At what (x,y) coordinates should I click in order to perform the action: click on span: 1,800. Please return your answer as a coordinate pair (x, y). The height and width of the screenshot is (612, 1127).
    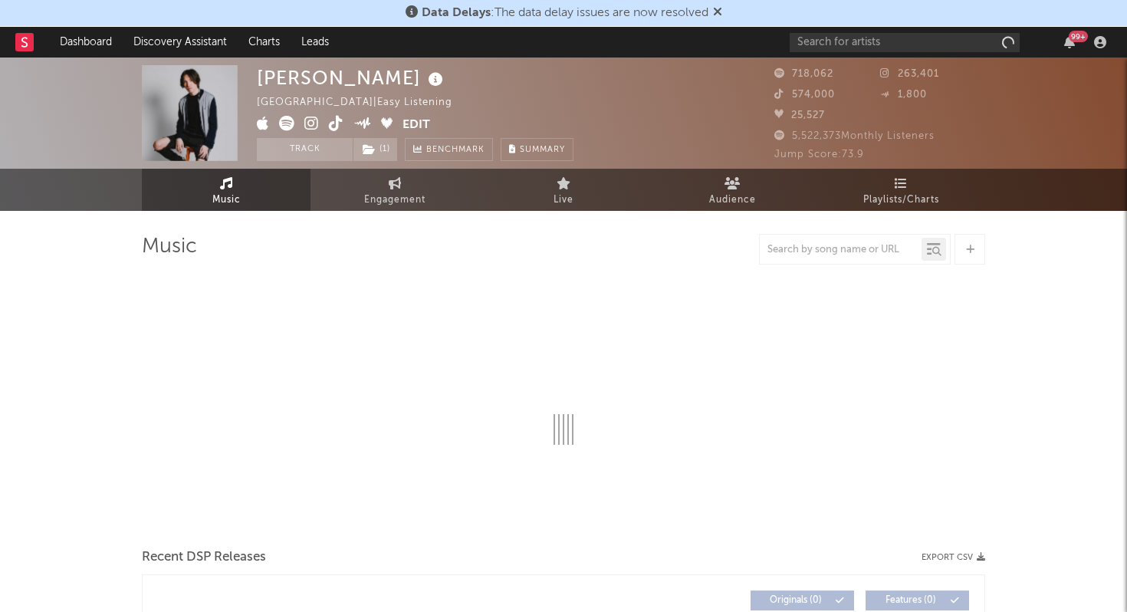
    Looking at the image, I should click on (903, 94).